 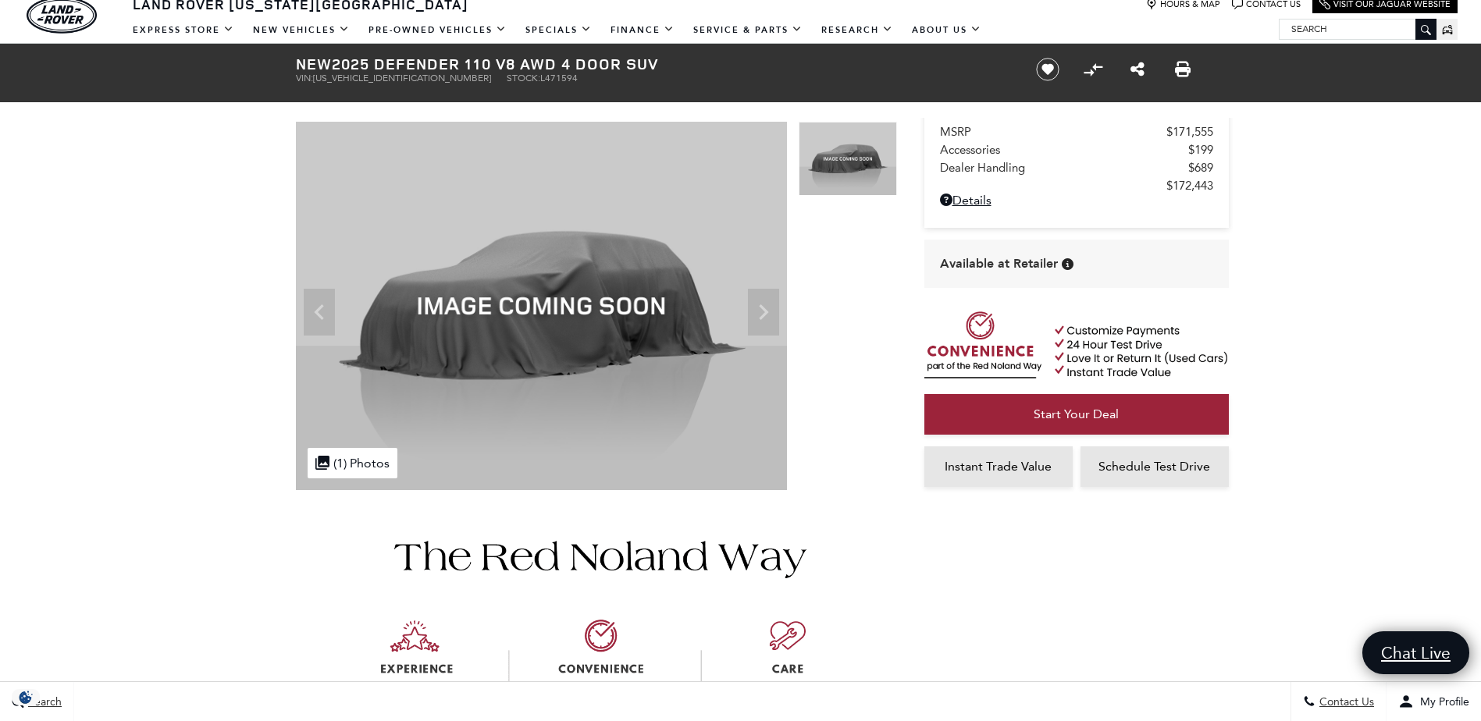 I want to click on a: Chat Live, so click(x=1416, y=653).